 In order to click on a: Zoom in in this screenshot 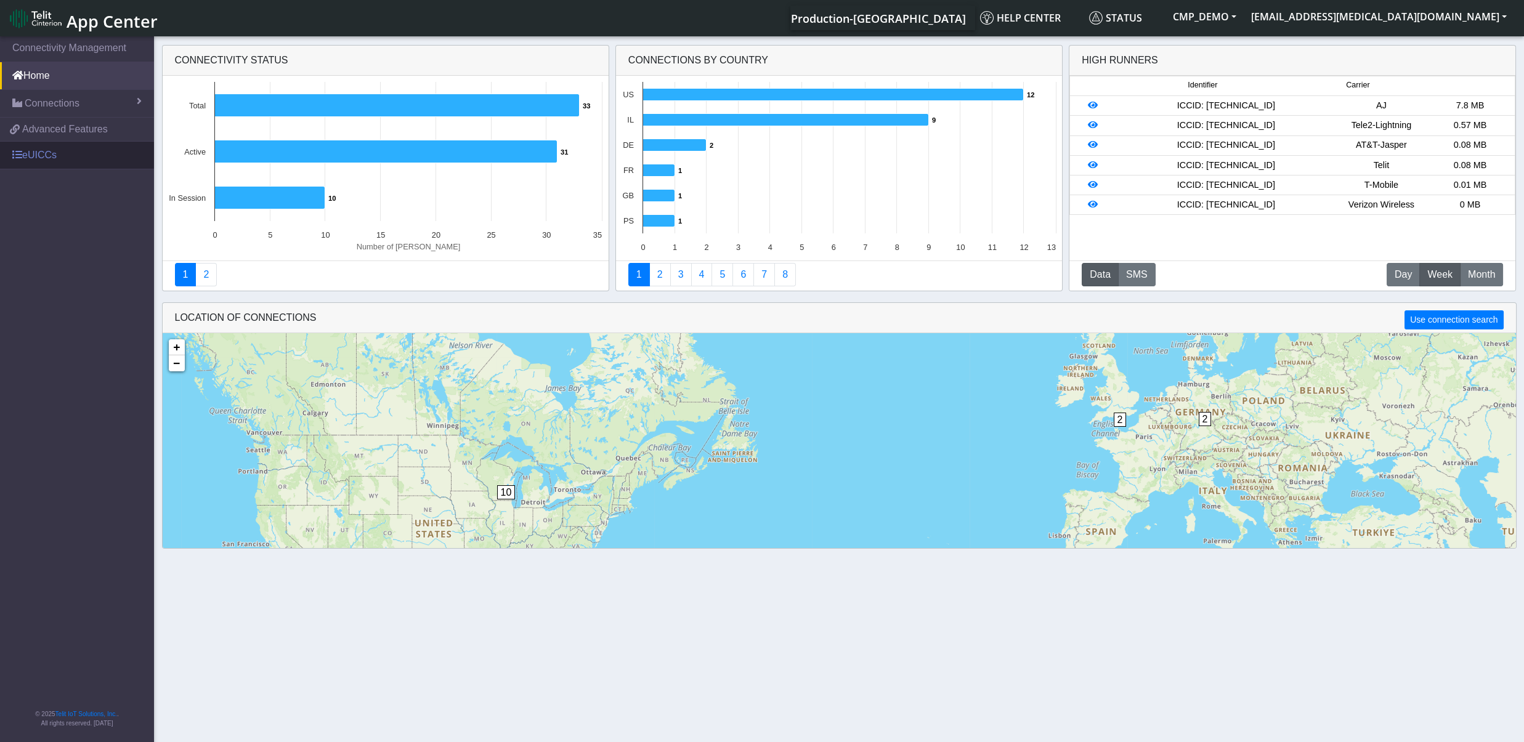, I will do `click(177, 347)`.